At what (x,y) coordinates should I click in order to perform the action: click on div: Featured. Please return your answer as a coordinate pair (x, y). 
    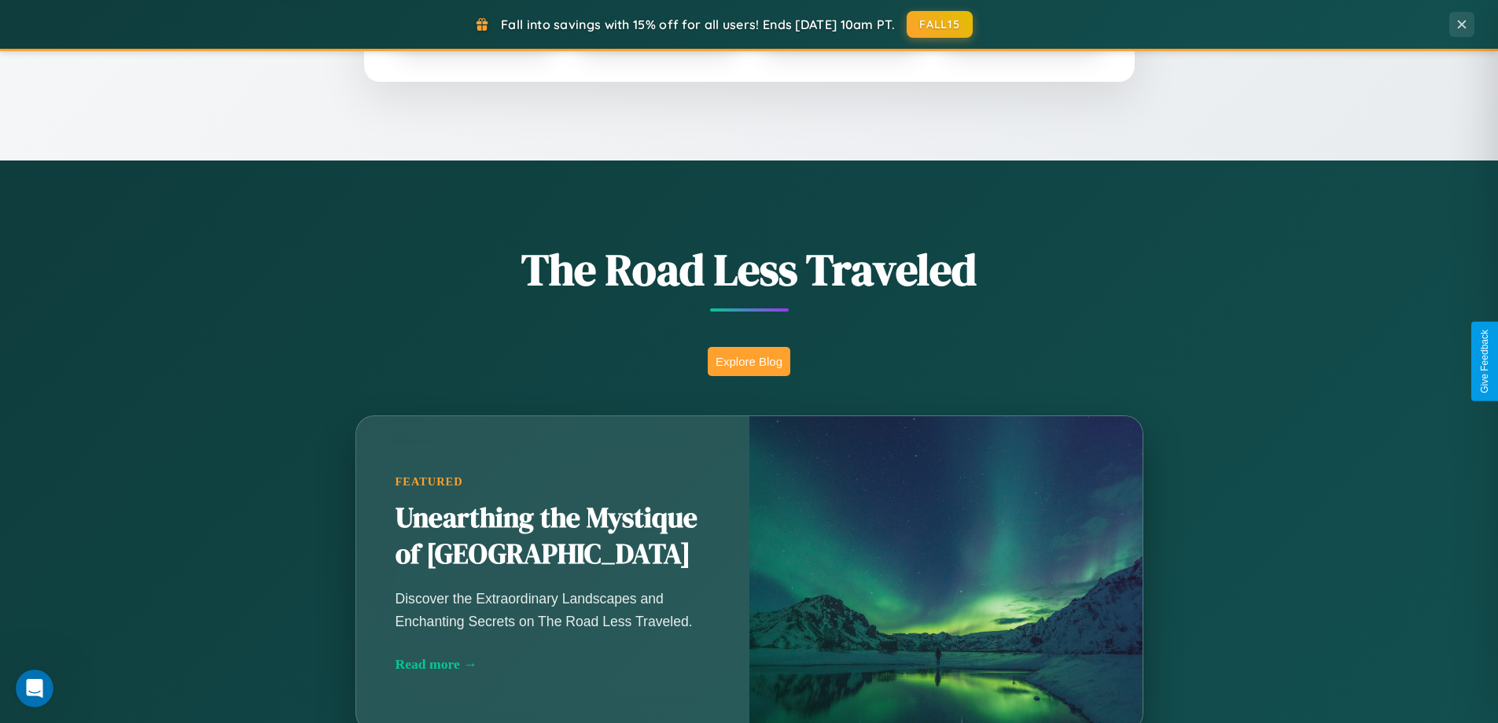
    Looking at the image, I should click on (553, 481).